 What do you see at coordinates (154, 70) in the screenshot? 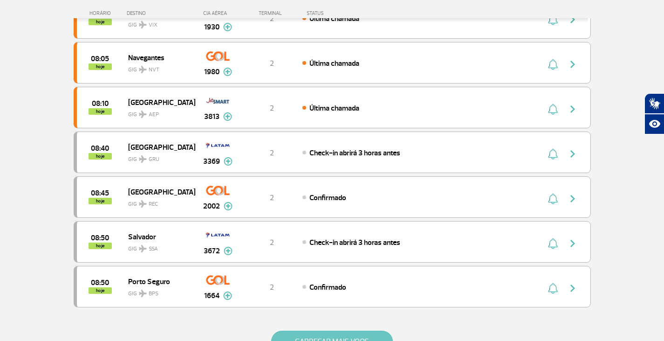
I see `span: NVT` at bounding box center [154, 70].